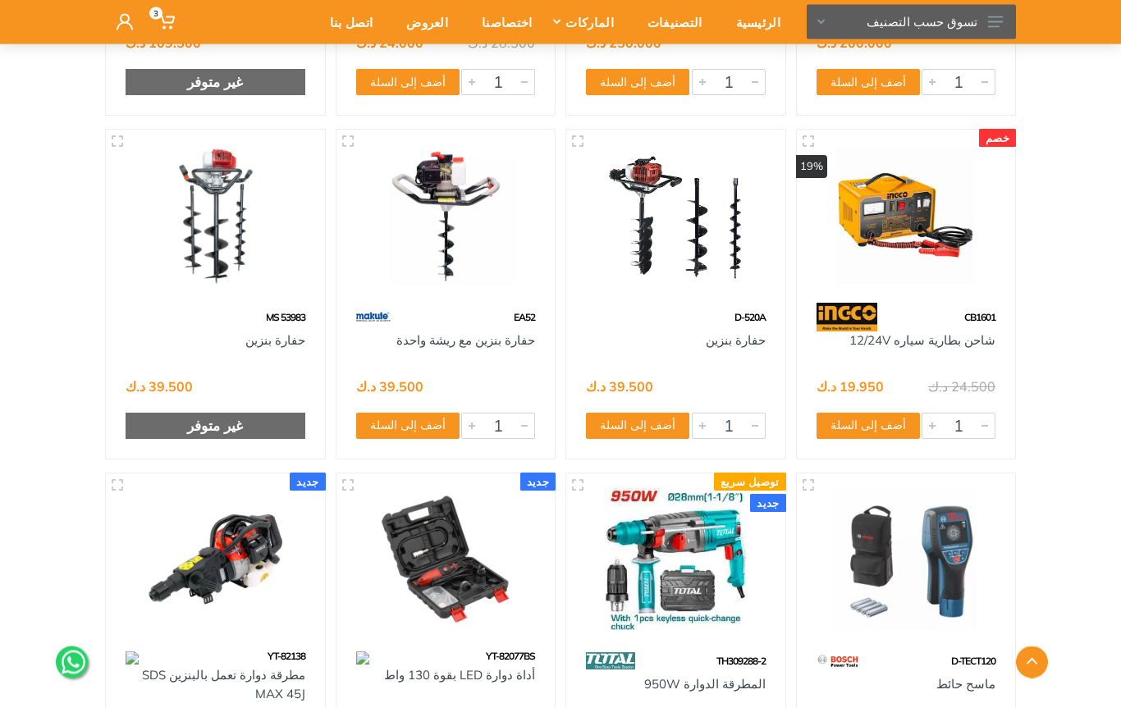 This screenshot has width=1121, height=708. What do you see at coordinates (966, 685) in the screenshot?
I see `a: ماسح حائط` at bounding box center [966, 685].